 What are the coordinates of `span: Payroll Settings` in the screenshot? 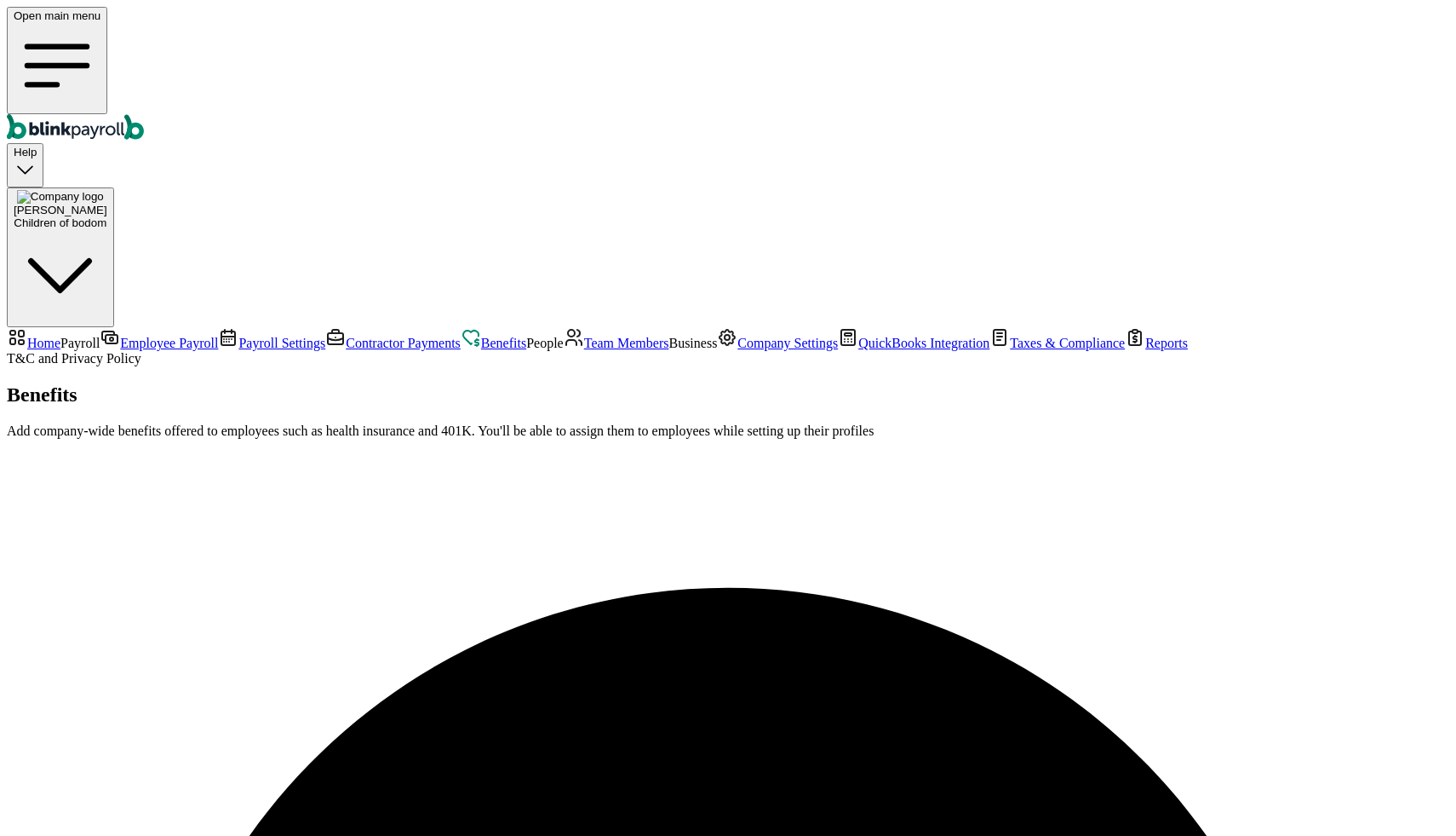 It's located at (282, 342).